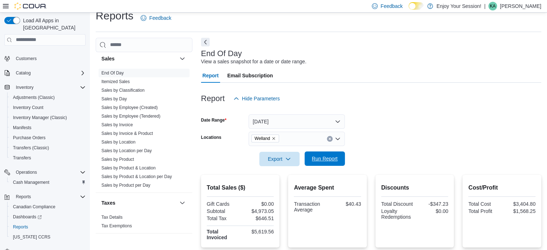 Image resolution: width=547 pixels, height=250 pixels. What do you see at coordinates (519, 211) in the screenshot?
I see `div: $1,568.25` at bounding box center [519, 211].